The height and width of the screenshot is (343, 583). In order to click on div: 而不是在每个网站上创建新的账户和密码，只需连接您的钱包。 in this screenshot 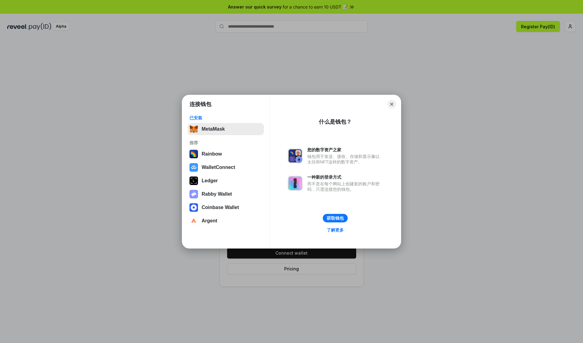, I will do `click(345, 187)`.